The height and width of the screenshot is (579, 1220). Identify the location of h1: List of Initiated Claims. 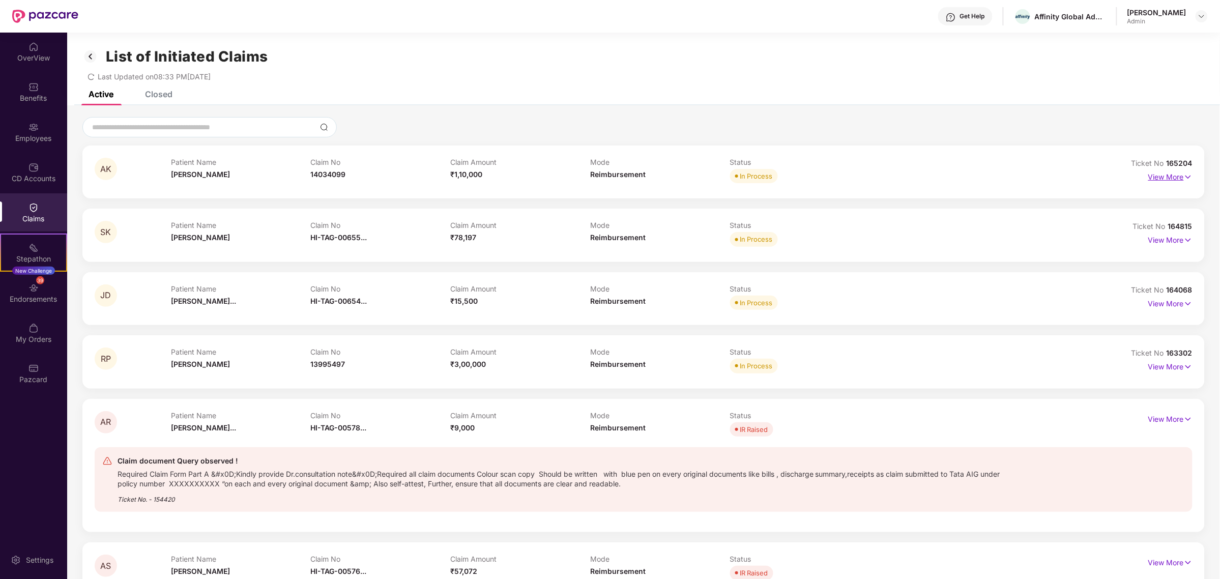
(187, 56).